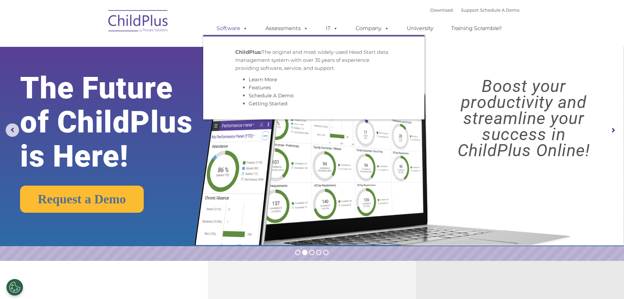  Describe the element at coordinates (314, 60) in the screenshot. I see `p: The original and most widely-used Head Start data management system with over 35 years of experie...` at that location.